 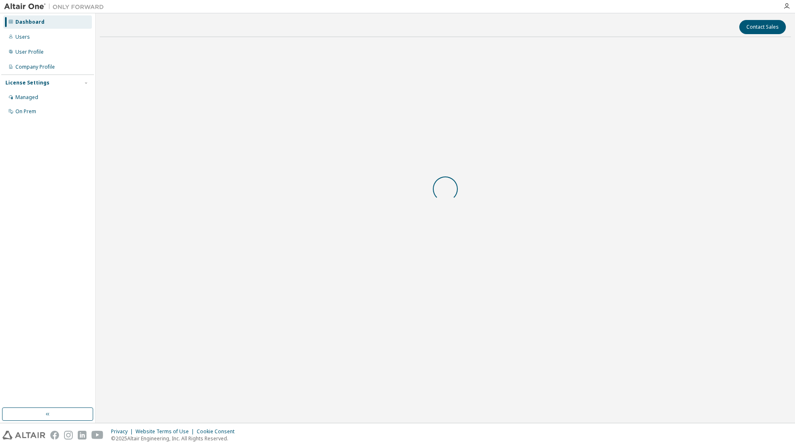 What do you see at coordinates (763, 27) in the screenshot?
I see `button: Contact Sales` at bounding box center [763, 27].